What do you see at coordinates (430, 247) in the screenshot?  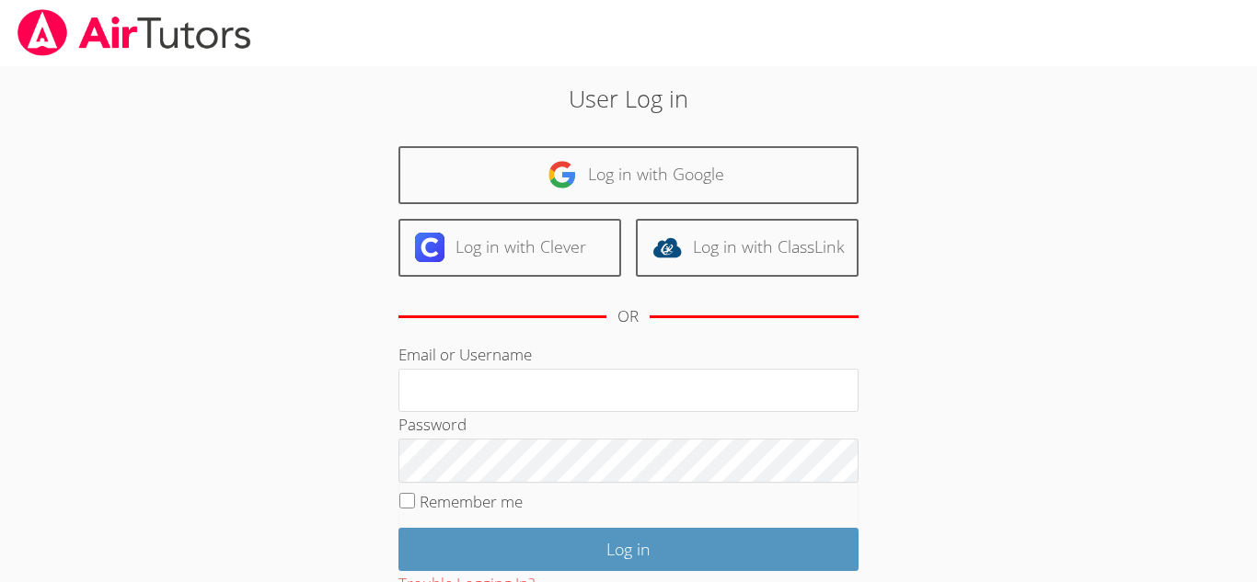 I see `img: clever-logo-6eab21bc6e7a338710f1a6ff85c0baf02591cd810cc4098c63d3a4b26e2feb20.svg` at bounding box center [430, 247].